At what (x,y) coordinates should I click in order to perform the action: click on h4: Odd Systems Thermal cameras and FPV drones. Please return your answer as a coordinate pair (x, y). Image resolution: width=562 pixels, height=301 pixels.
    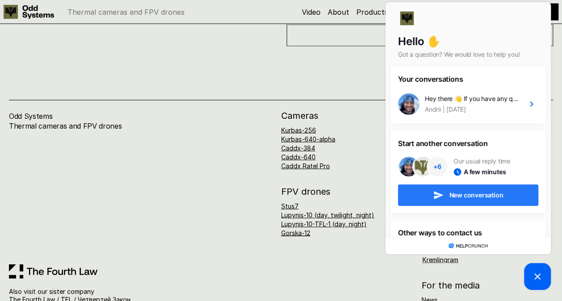
    Looking at the image, I should click on (110, 126).